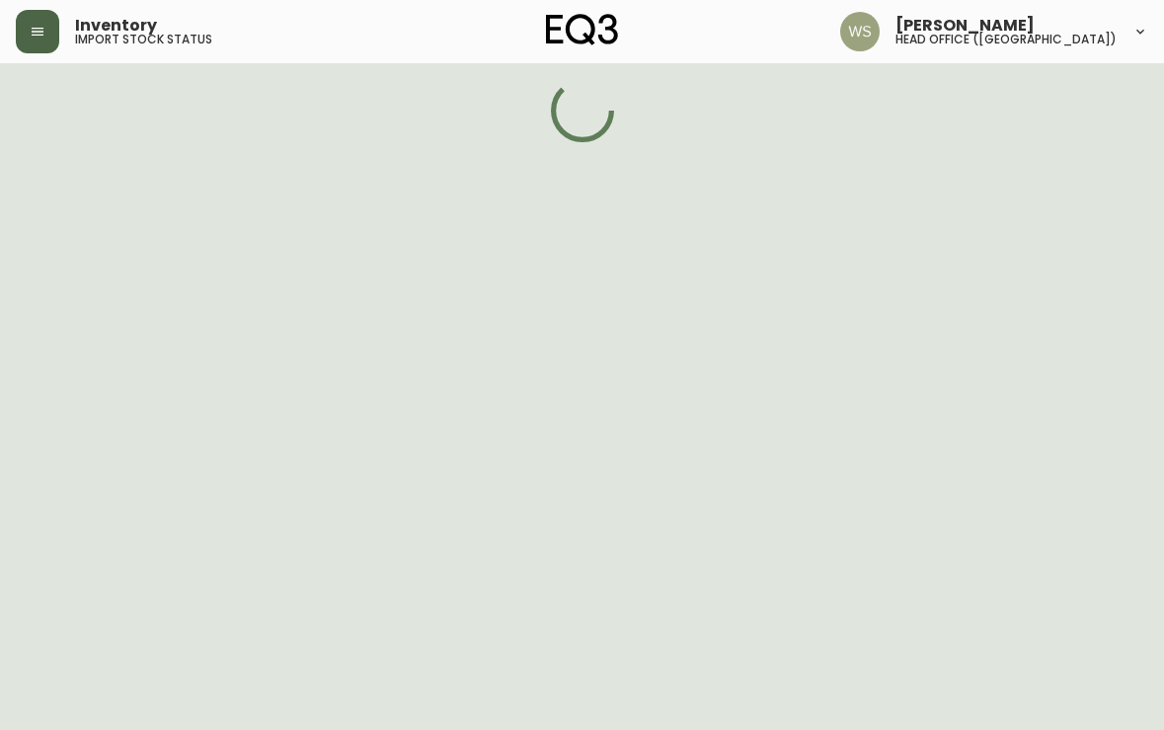  Describe the element at coordinates (860, 32) in the screenshot. I see `img: d421e764c7328a6a184e62c810975493` at that location.